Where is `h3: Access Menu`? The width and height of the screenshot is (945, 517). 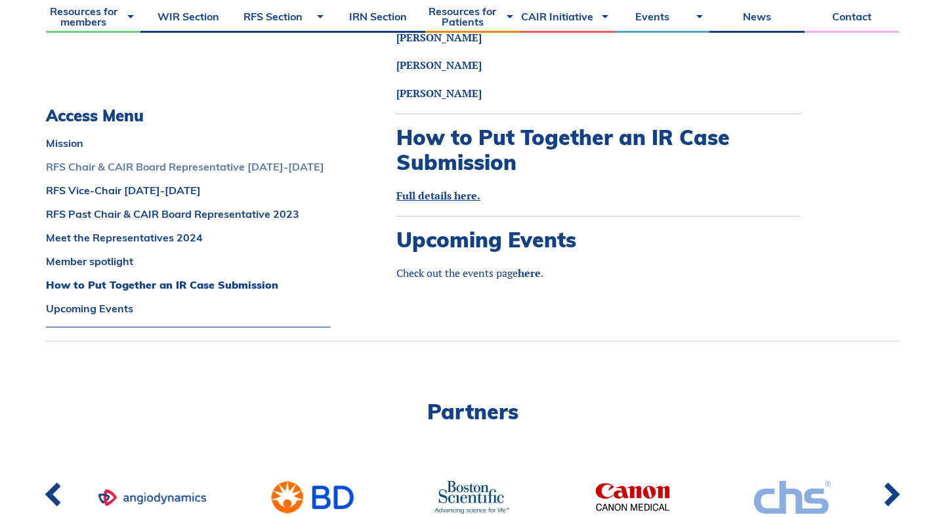
h3: Access Menu is located at coordinates (188, 116).